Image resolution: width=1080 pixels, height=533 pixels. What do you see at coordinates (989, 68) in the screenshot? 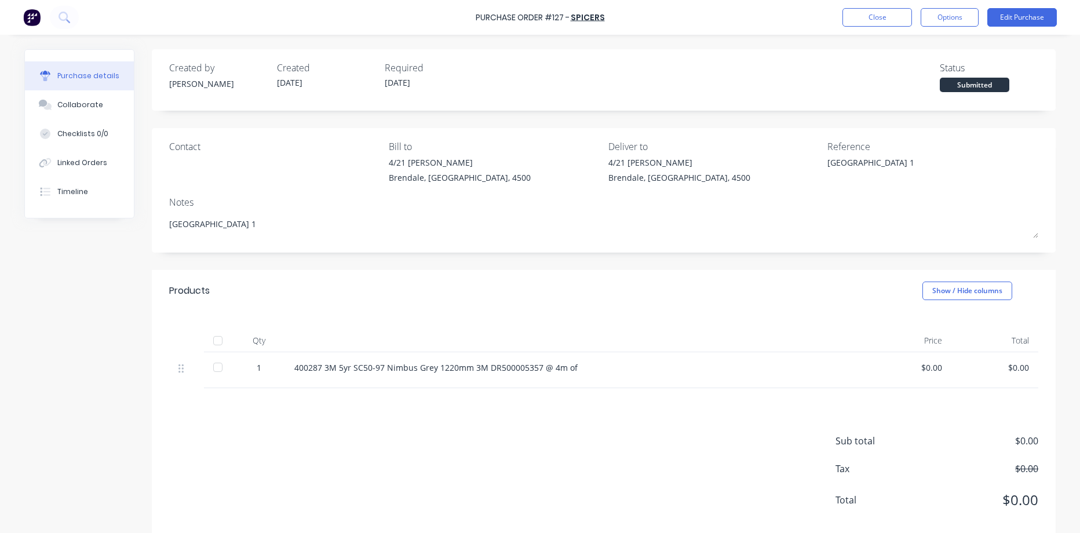
I see `div: Status` at bounding box center [989, 68].